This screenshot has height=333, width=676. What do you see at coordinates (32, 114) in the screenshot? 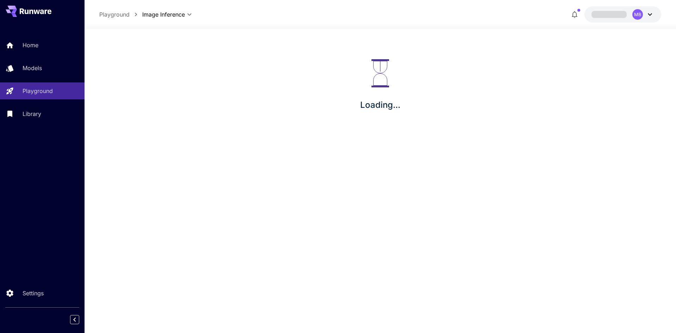
I see `p: Library` at bounding box center [32, 114].